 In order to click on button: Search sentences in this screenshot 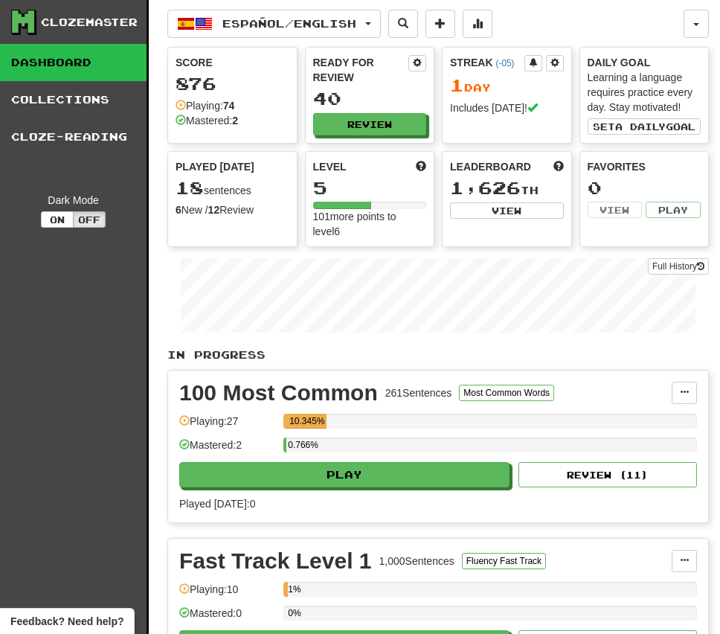, I will do `click(403, 24)`.